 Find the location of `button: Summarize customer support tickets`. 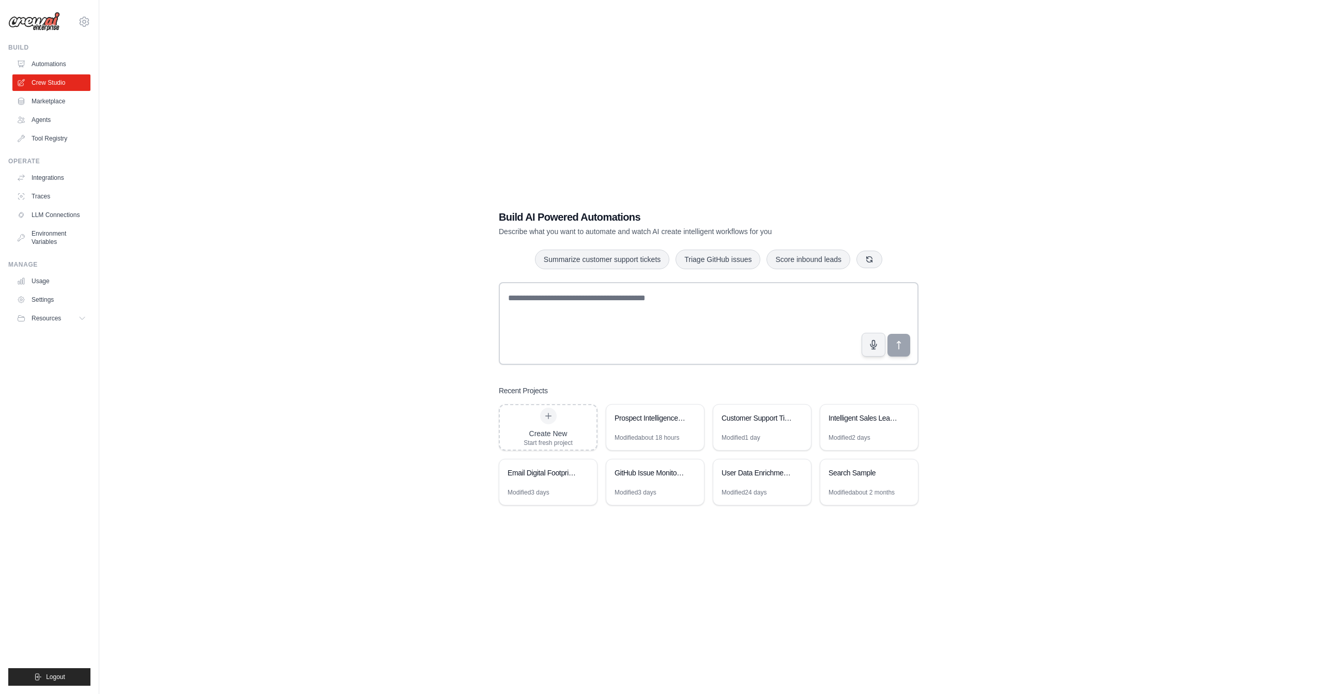

button: Summarize customer support tickets is located at coordinates (602, 260).